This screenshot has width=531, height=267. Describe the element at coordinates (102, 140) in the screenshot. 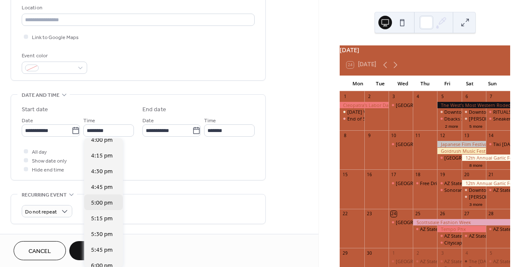

I see `span: 4:00 pm` at that location.